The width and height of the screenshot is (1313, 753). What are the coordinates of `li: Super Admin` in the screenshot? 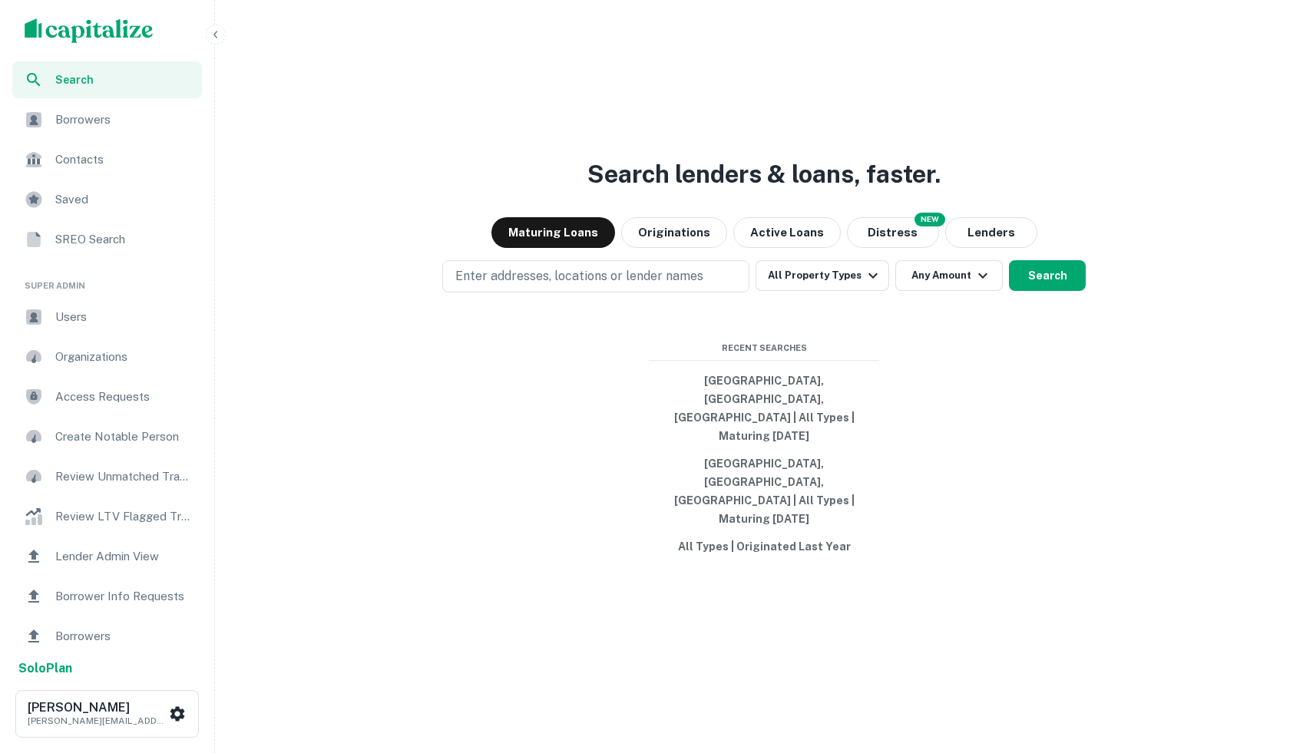 It's located at (107, 279).